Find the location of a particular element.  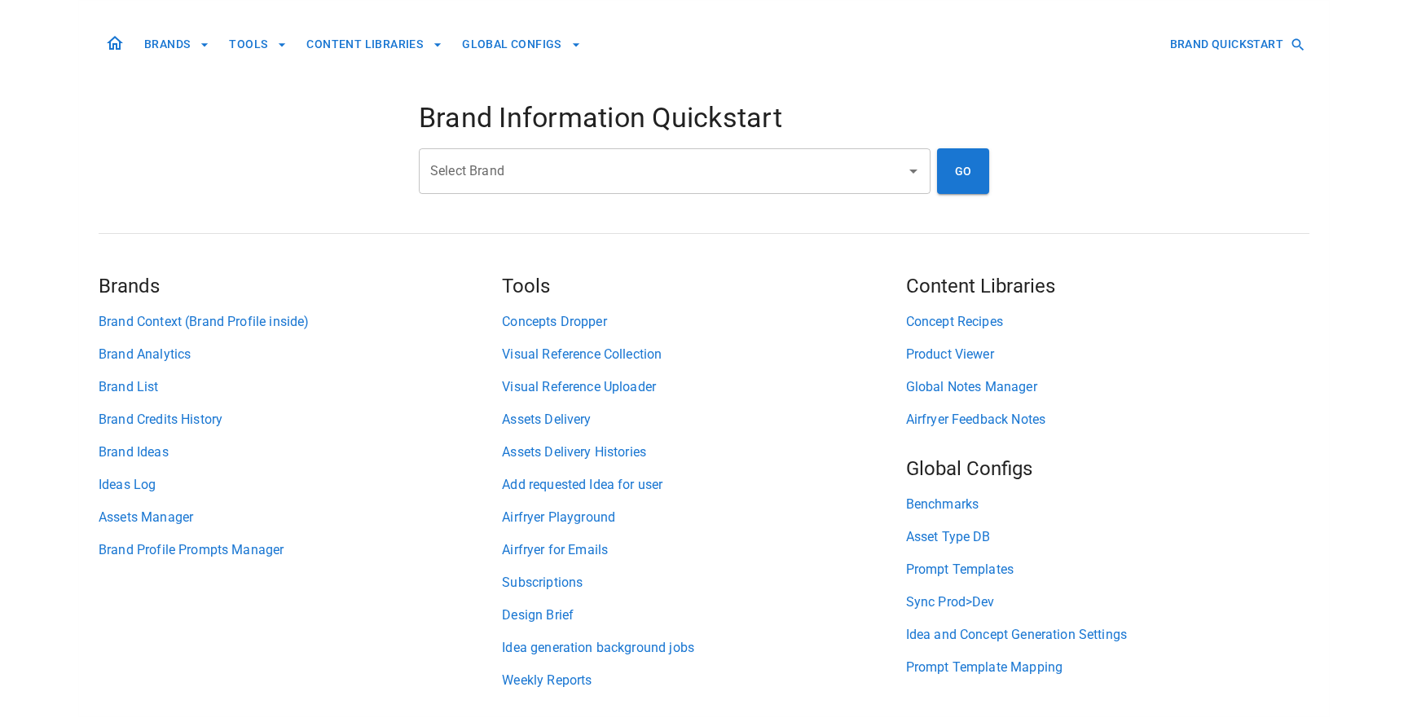

a: Brand Credits History is located at coordinates (300, 420).